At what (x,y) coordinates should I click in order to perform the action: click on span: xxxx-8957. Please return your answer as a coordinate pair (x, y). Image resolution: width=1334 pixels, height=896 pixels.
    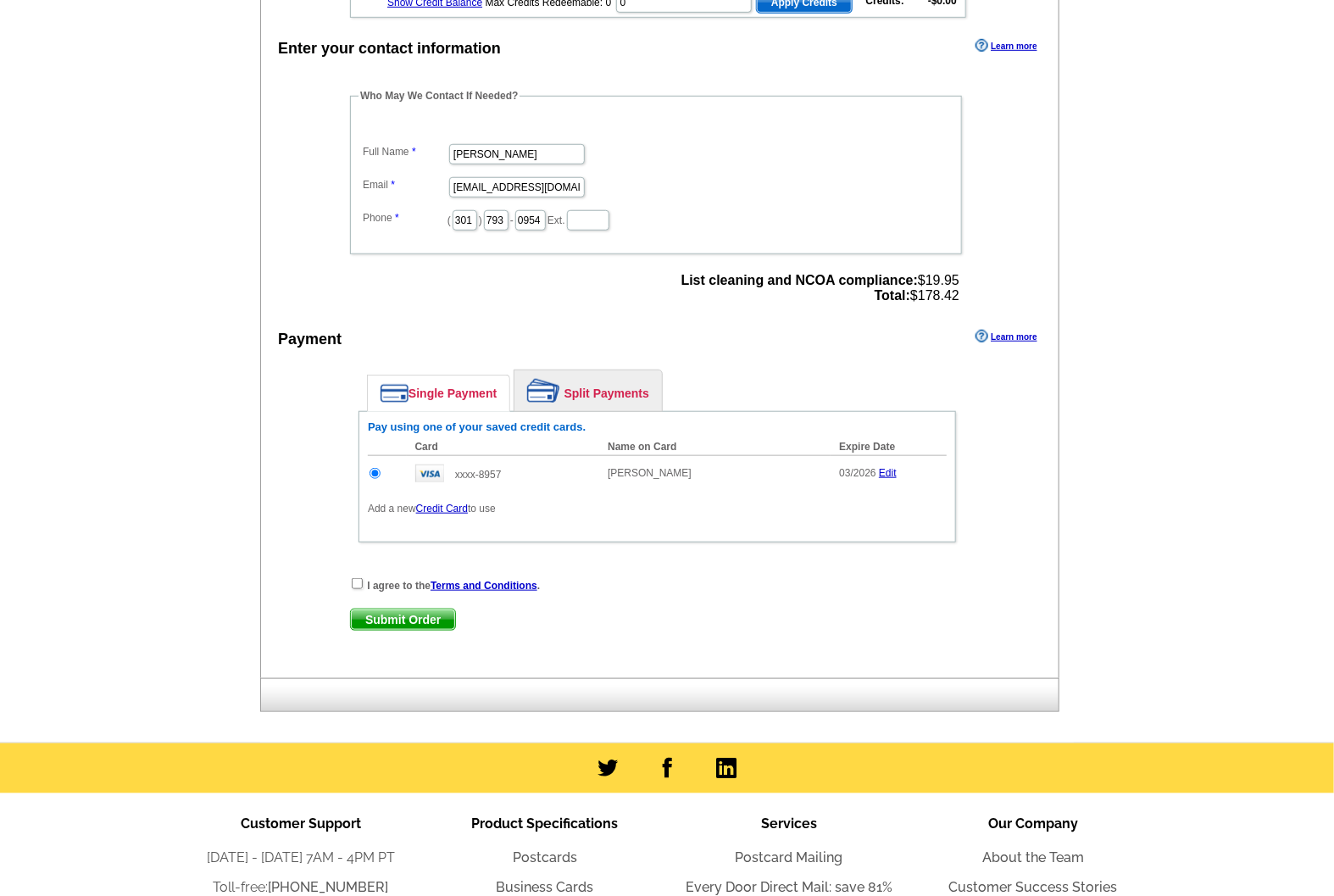
    Looking at the image, I should click on (478, 475).